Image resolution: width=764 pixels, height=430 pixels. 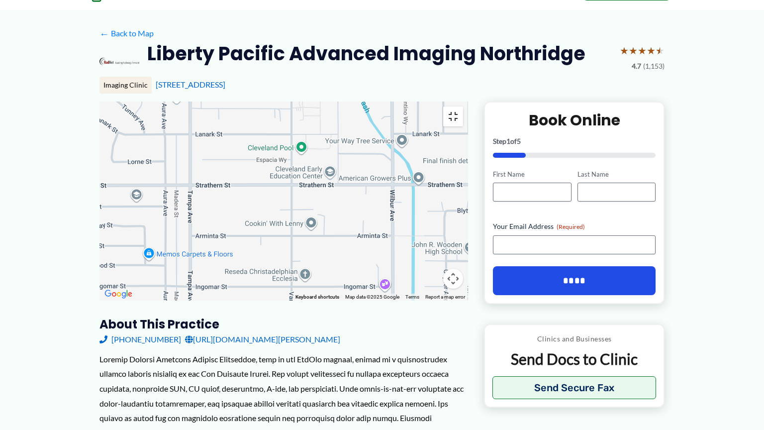 What do you see at coordinates (453, 116) in the screenshot?
I see `button: Toggle fullscreen view` at bounding box center [453, 116].